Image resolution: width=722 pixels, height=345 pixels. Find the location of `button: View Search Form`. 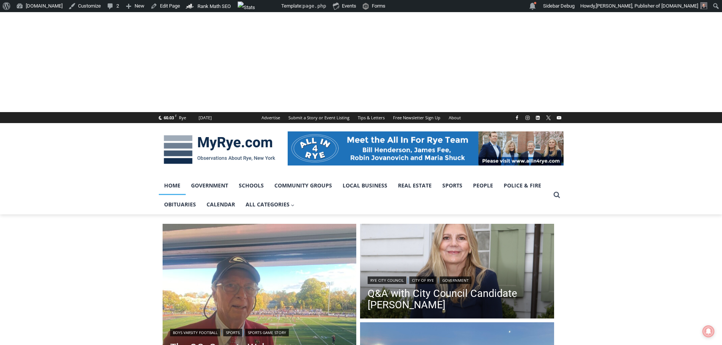

button: View Search Form is located at coordinates (557, 195).